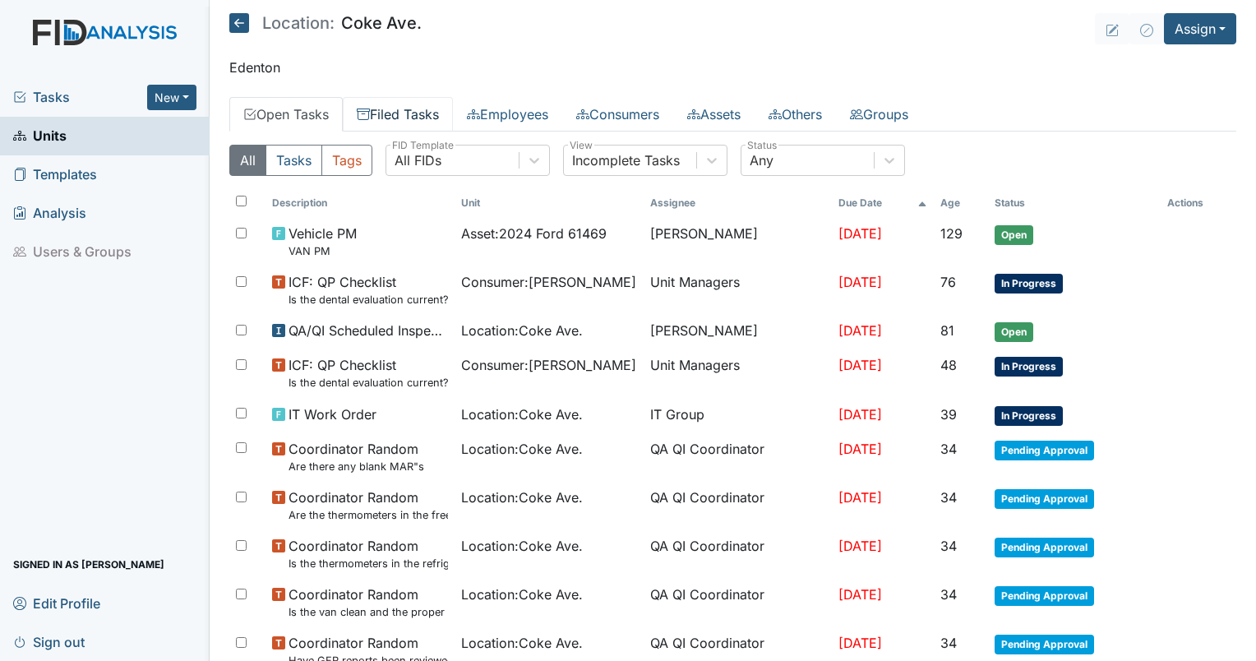 The image size is (1256, 661). I want to click on a: Filed Tasks, so click(398, 114).